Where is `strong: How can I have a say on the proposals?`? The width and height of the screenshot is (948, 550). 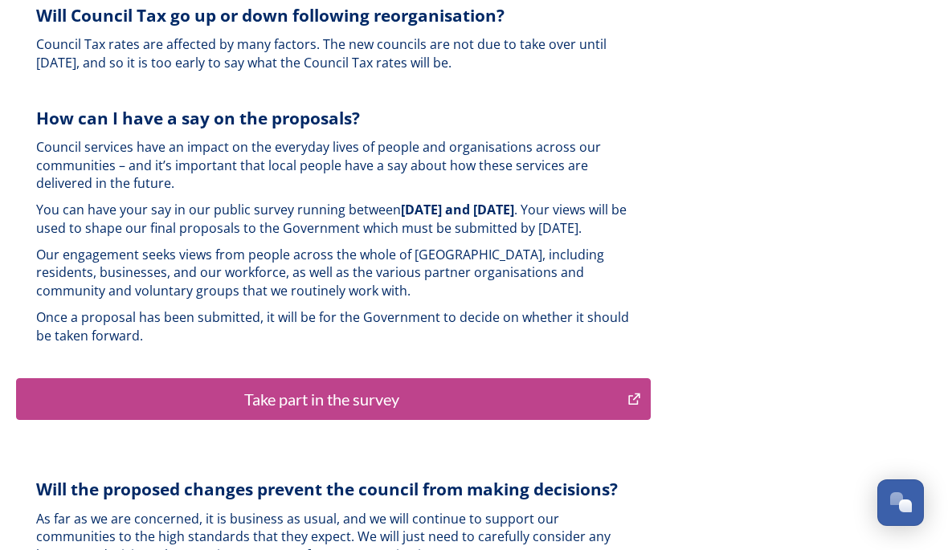 strong: How can I have a say on the proposals? is located at coordinates (198, 118).